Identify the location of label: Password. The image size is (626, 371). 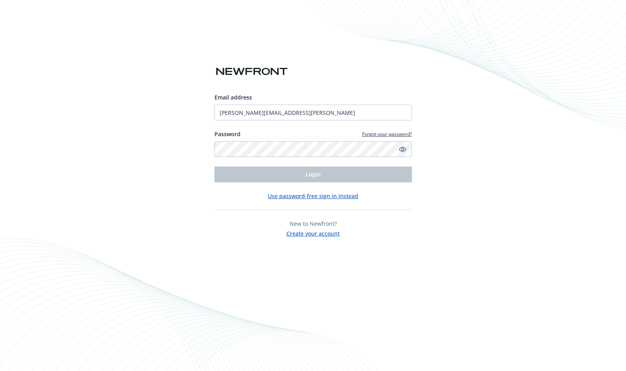
(227, 134).